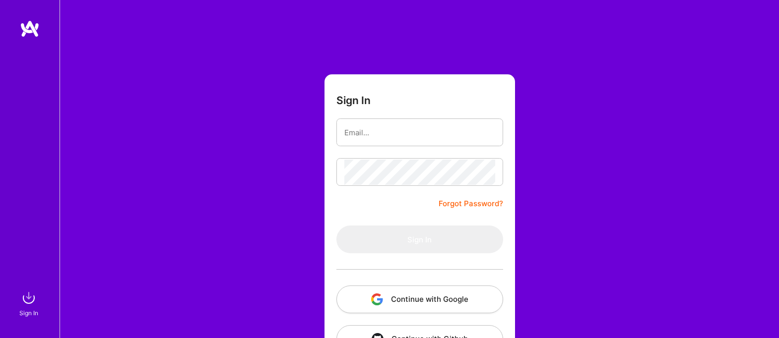  I want to click on h3: Sign In, so click(353, 100).